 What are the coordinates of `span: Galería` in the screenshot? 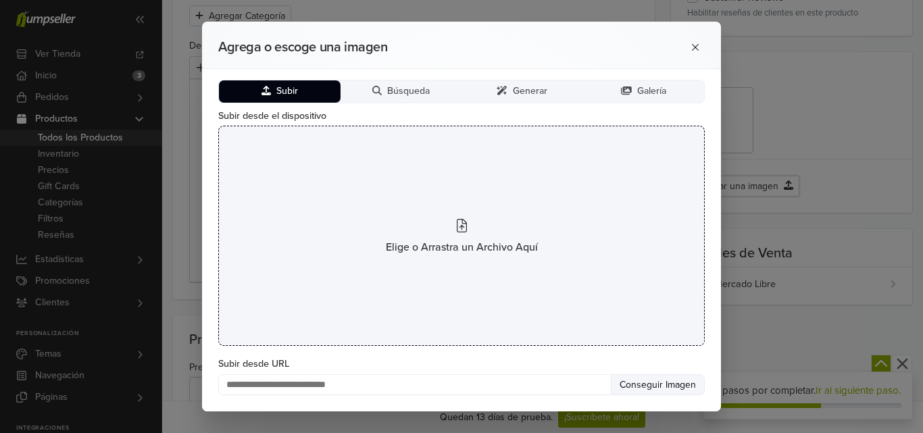 It's located at (651, 91).